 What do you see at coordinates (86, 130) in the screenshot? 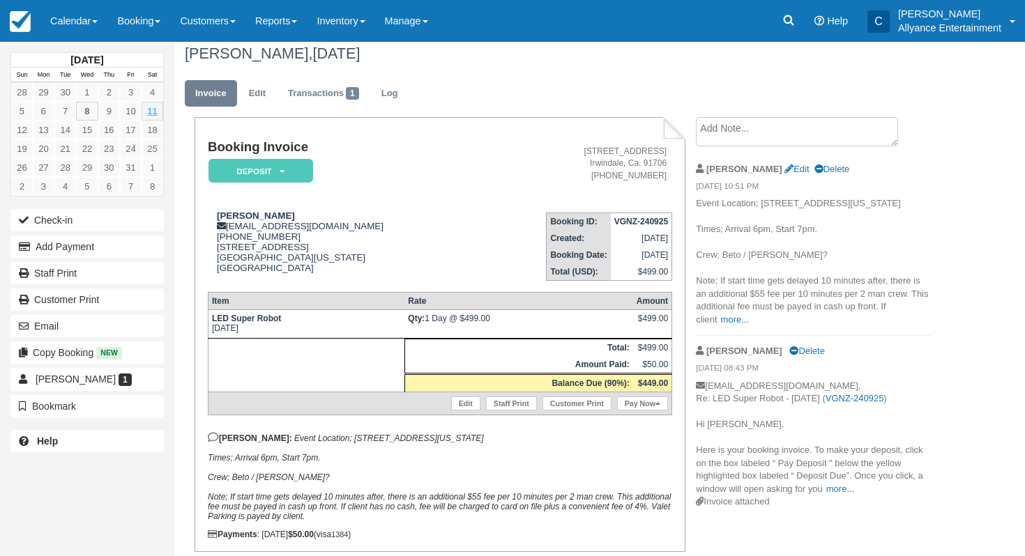
I see `a: 15` at bounding box center [86, 130].